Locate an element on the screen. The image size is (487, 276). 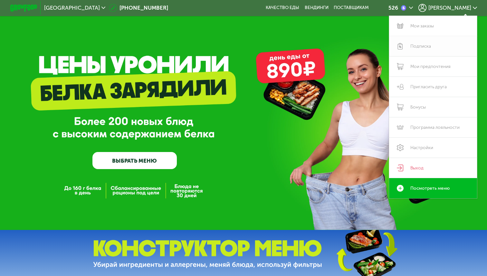
a: Бонусы is located at coordinates (433, 107).